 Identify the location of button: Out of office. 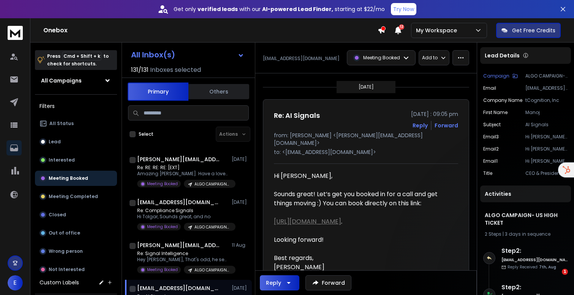
(76, 233).